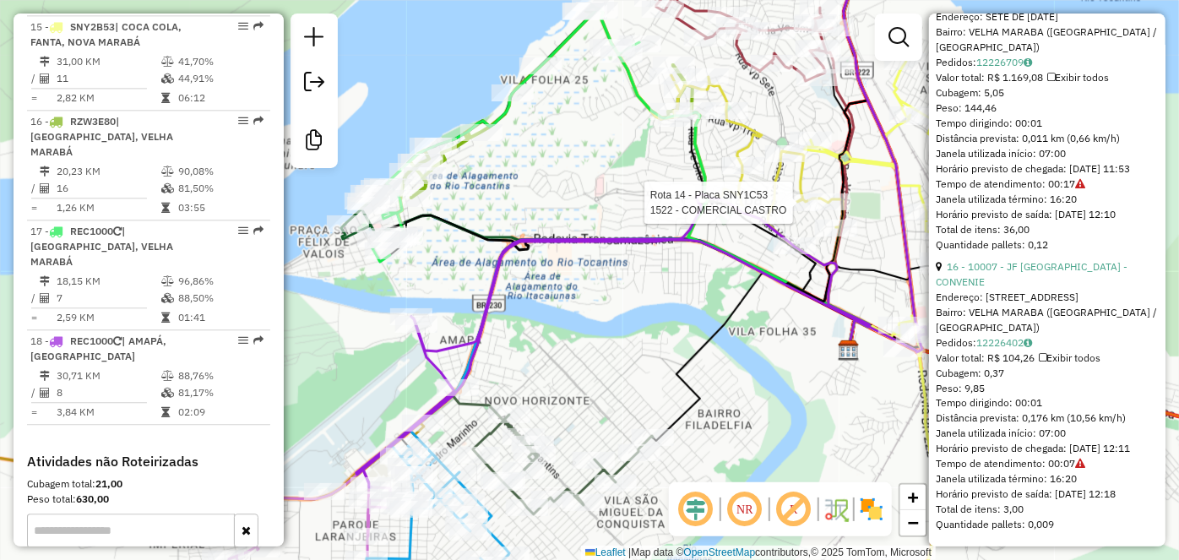 This screenshot has width=1179, height=560. I want to click on div: Cubagem: 5,05, so click(1047, 93).